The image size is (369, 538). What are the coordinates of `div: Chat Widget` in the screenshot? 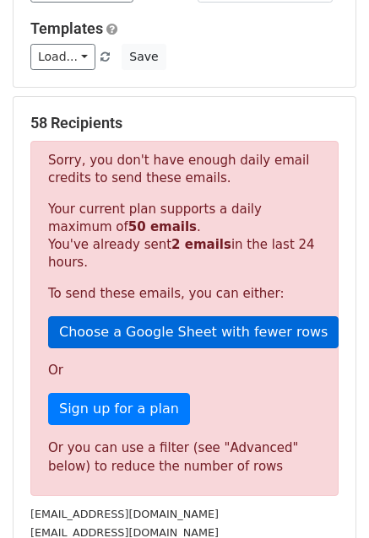 It's located at (326, 498).